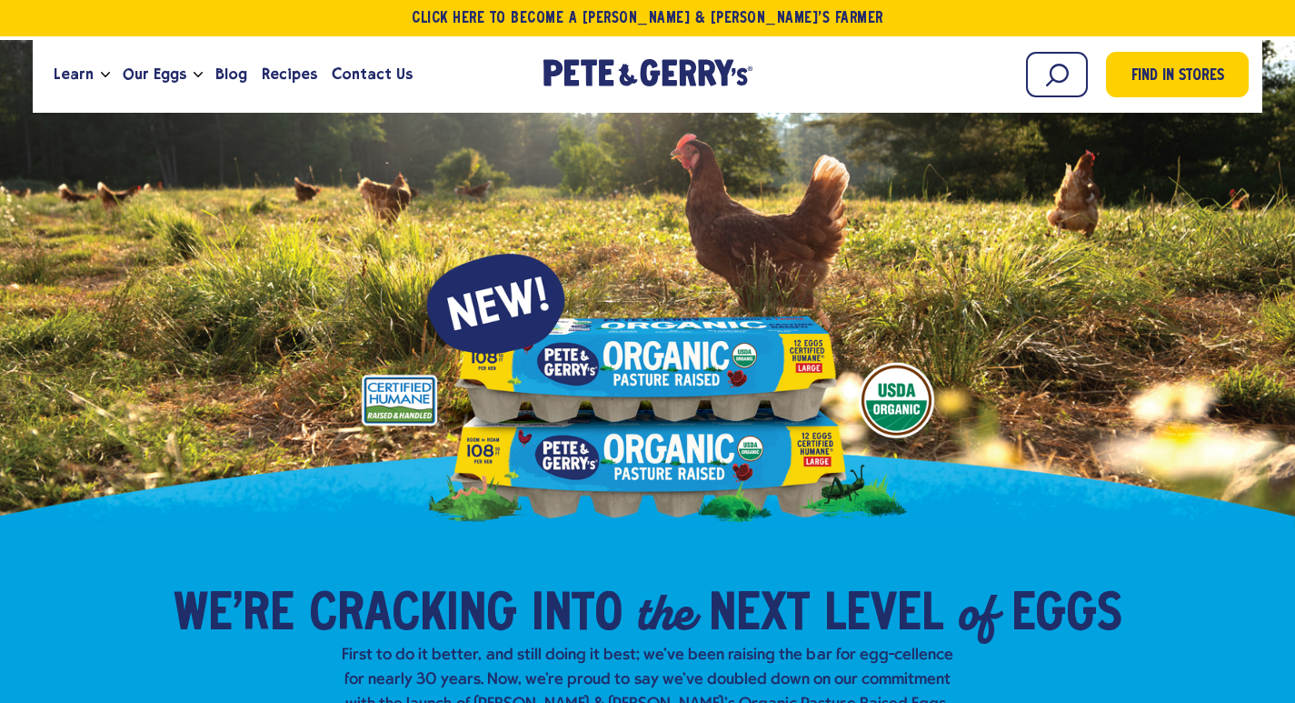 Image resolution: width=1295 pixels, height=703 pixels. I want to click on span: Next, so click(759, 615).